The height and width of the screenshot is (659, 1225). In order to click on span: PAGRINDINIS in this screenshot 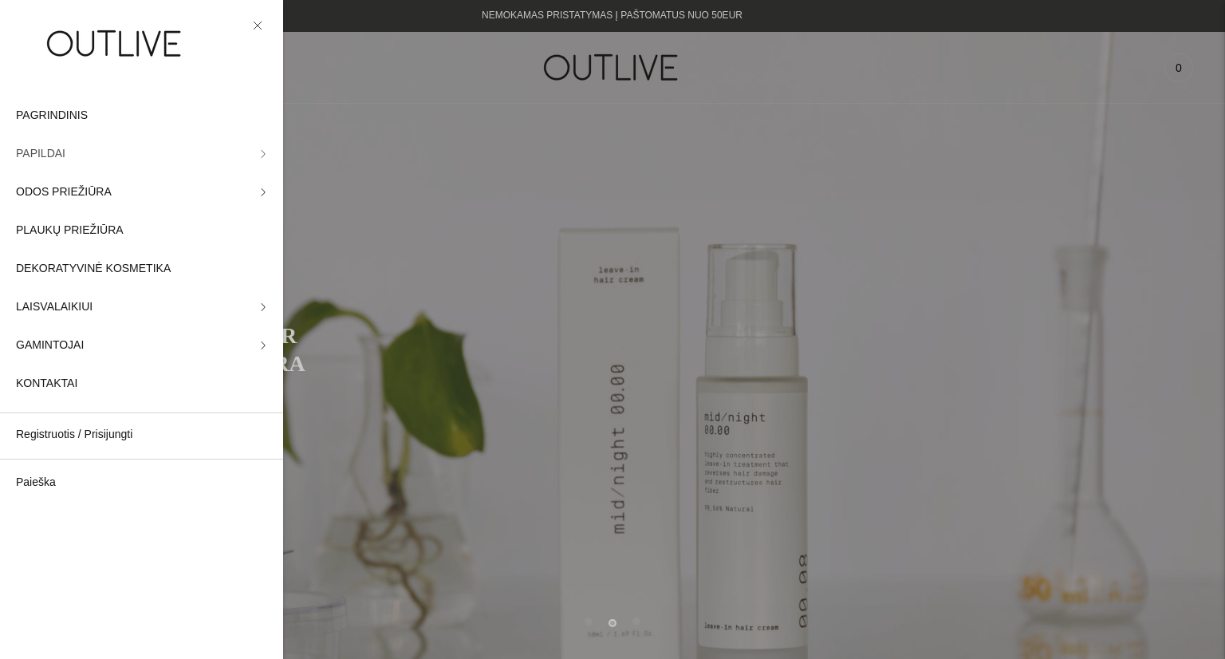, I will do `click(52, 116)`.